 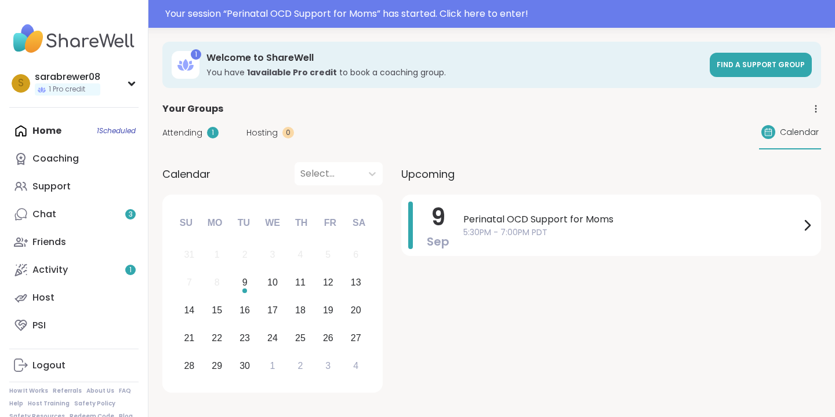 I want to click on span: 1 Pro credit, so click(x=67, y=89).